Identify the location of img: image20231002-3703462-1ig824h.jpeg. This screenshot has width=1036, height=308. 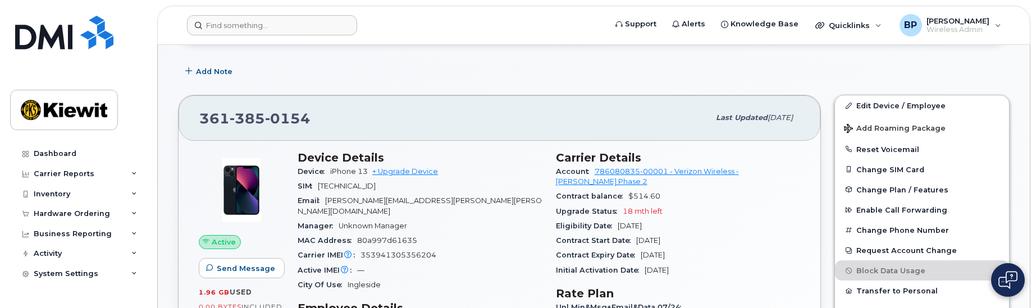
(241, 190).